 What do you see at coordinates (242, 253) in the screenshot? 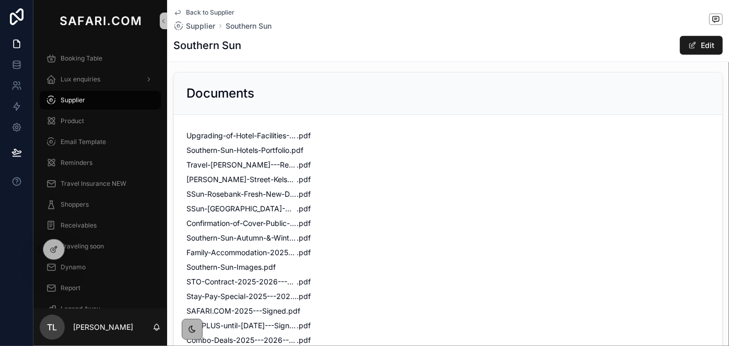
I see `span: Family-Accommodation-2025---2026` at bounding box center [242, 253].